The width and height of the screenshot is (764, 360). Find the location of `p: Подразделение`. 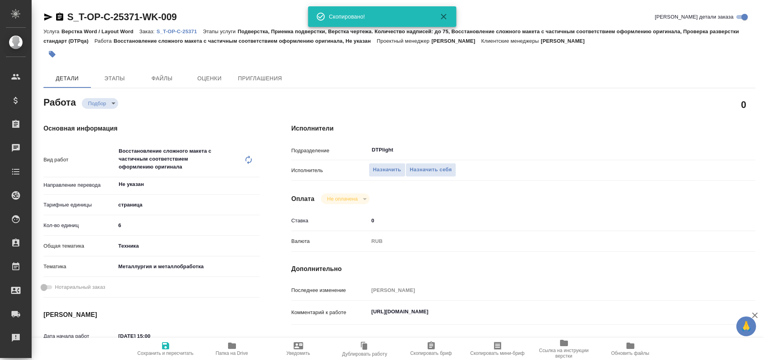

p: Подразделение is located at coordinates (330, 151).